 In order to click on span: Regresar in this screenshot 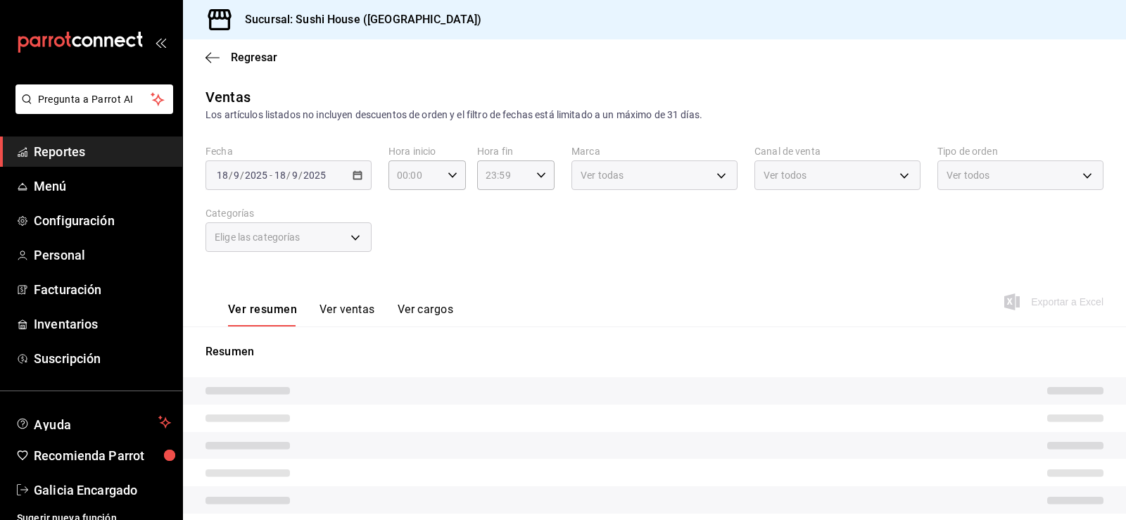, I will do `click(254, 57)`.